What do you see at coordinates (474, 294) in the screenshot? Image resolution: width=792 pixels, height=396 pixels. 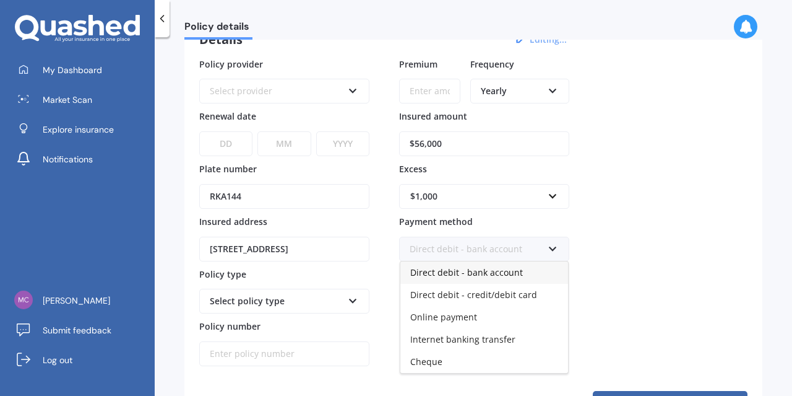 I see `span: Direct debit - credit/debit card` at bounding box center [474, 294].